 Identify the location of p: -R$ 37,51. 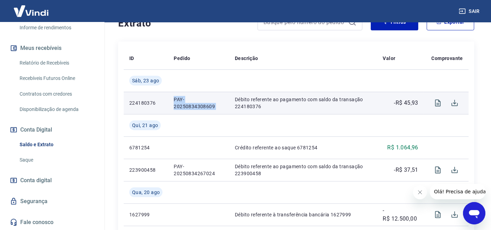
(406, 170).